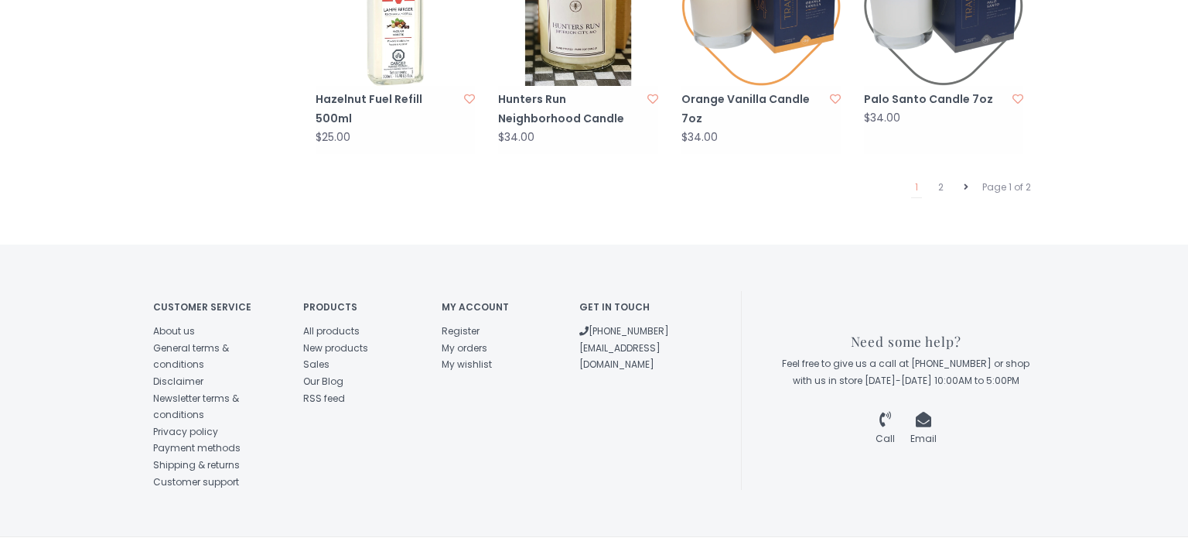  What do you see at coordinates (196, 481) in the screenshot?
I see `a: Customer support` at bounding box center [196, 481].